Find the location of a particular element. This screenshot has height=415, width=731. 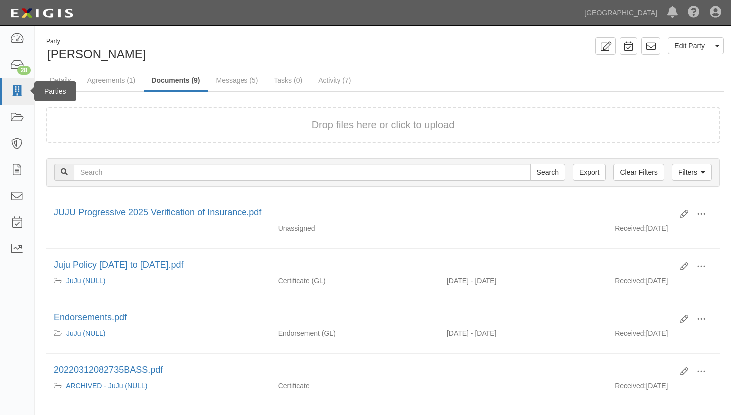

div: 20220312082735BASS.pdf is located at coordinates (363, 370).